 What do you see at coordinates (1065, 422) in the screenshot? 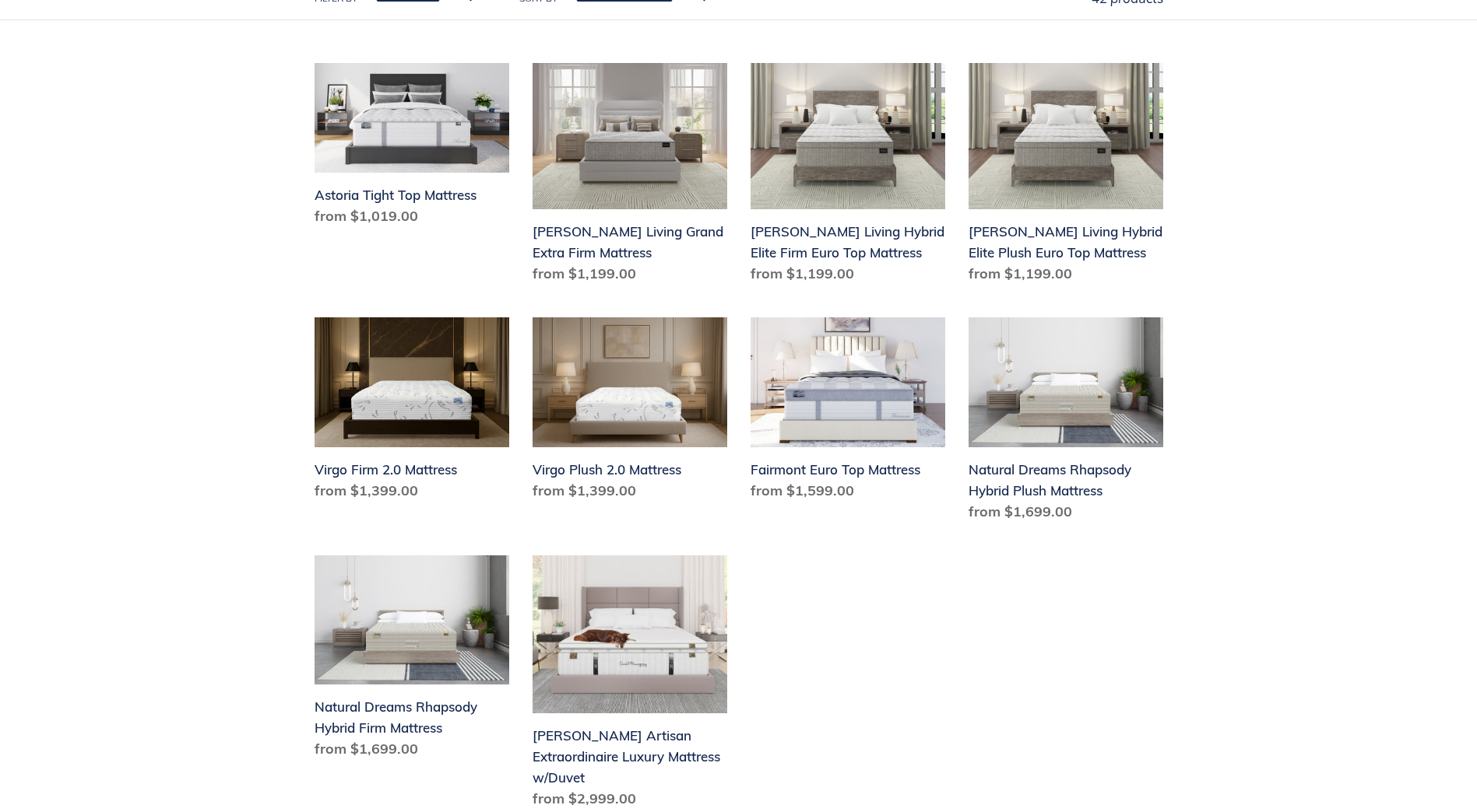
I see `a: Natural Dreams Rhapsody Hybrid Plush Mattress` at bounding box center [1065, 422].